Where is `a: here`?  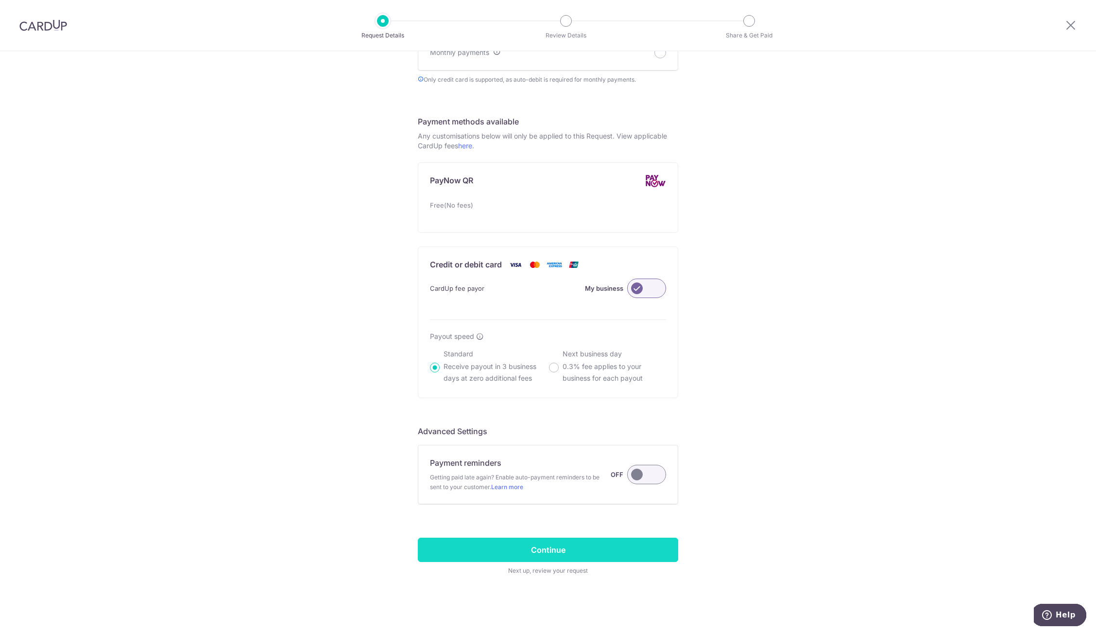
a: here is located at coordinates (465, 145).